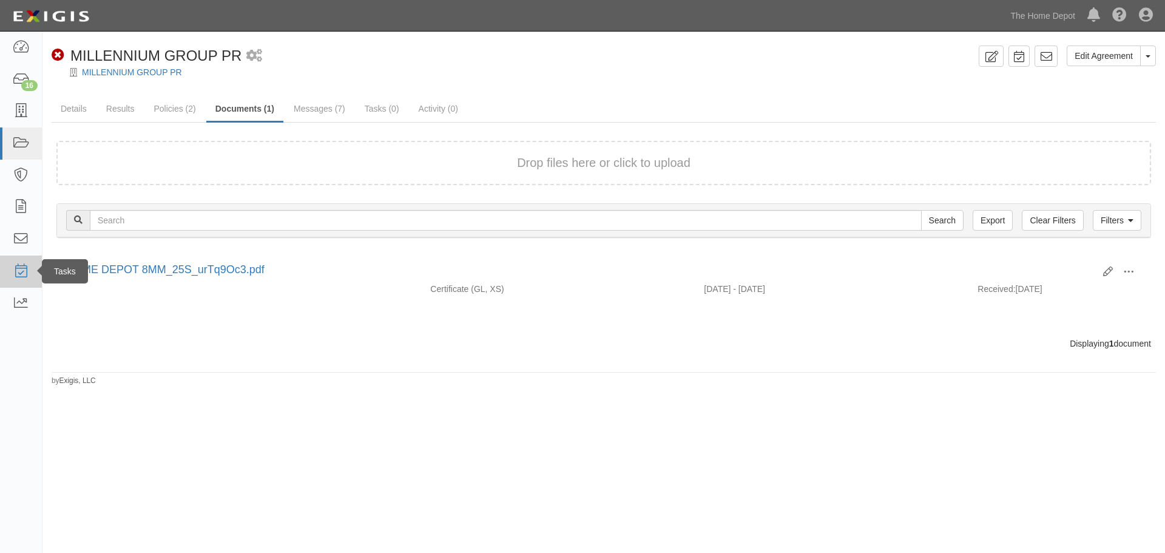 The width and height of the screenshot is (1165, 553). I want to click on a: Policies (2), so click(174, 109).